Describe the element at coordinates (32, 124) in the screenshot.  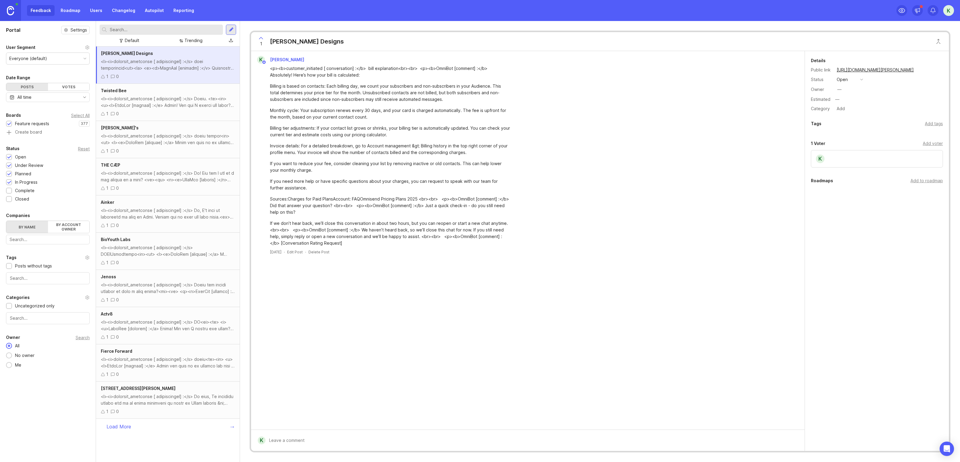
I see `div: Feature requests` at that location.